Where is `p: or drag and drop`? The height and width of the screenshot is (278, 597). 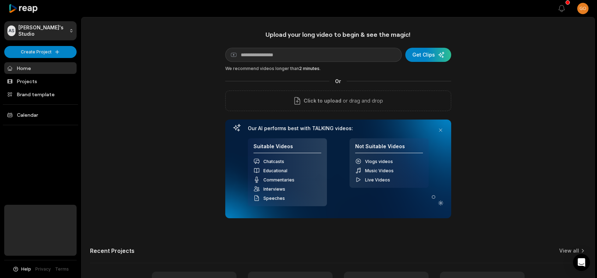 p: or drag and drop is located at coordinates (362, 101).